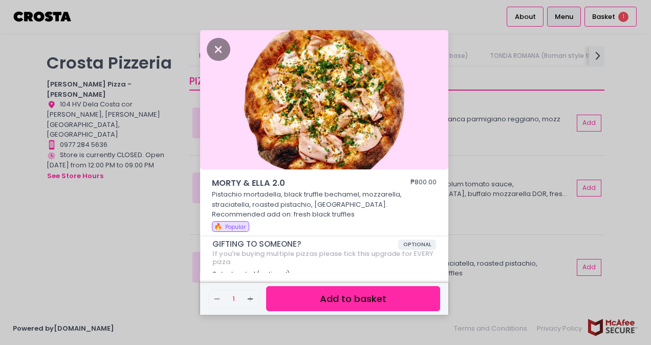  I want to click on span: OPTIONAL, so click(417, 245).